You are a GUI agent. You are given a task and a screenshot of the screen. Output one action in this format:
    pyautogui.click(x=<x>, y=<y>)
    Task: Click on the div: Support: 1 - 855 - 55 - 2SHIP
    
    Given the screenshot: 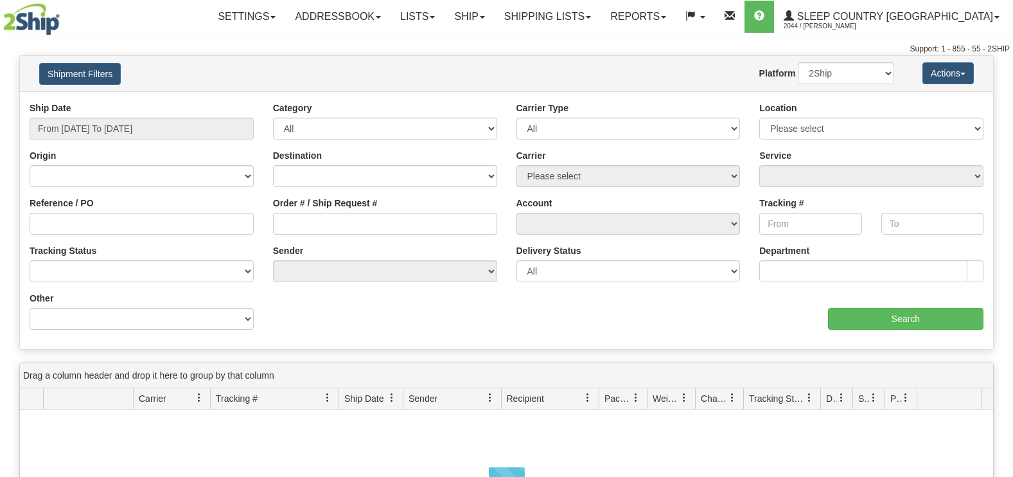 What is the action you would take?
    pyautogui.click(x=506, y=49)
    